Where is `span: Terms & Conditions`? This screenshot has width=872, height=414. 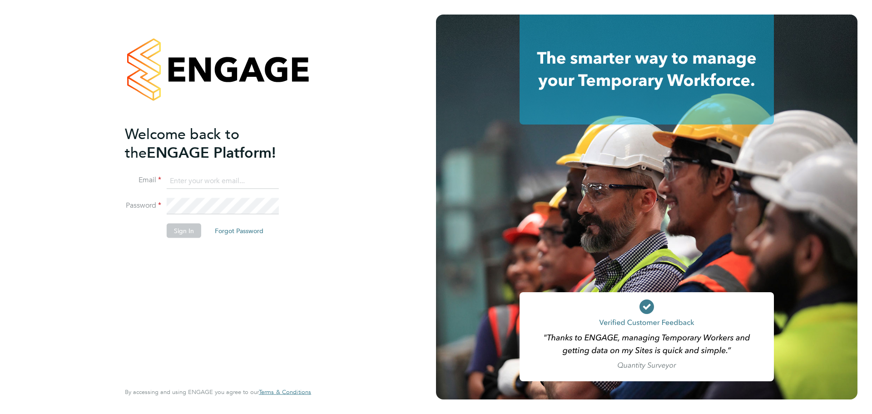
span: Terms & Conditions is located at coordinates (285, 392).